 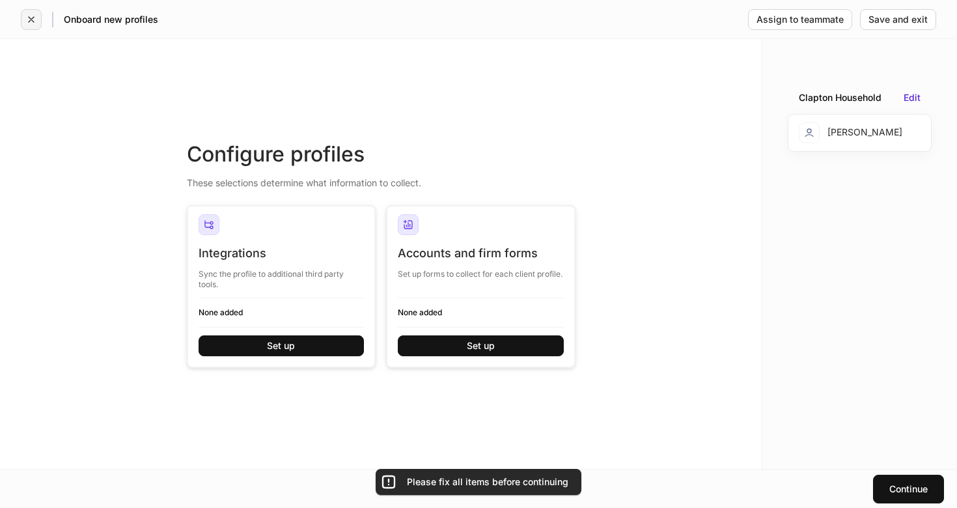 What do you see at coordinates (480, 270) in the screenshot?
I see `div: Set up forms to collect for each client profile.` at bounding box center [480, 270].